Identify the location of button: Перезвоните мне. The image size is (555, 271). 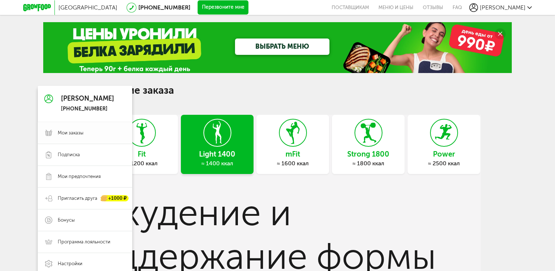
(223, 8).